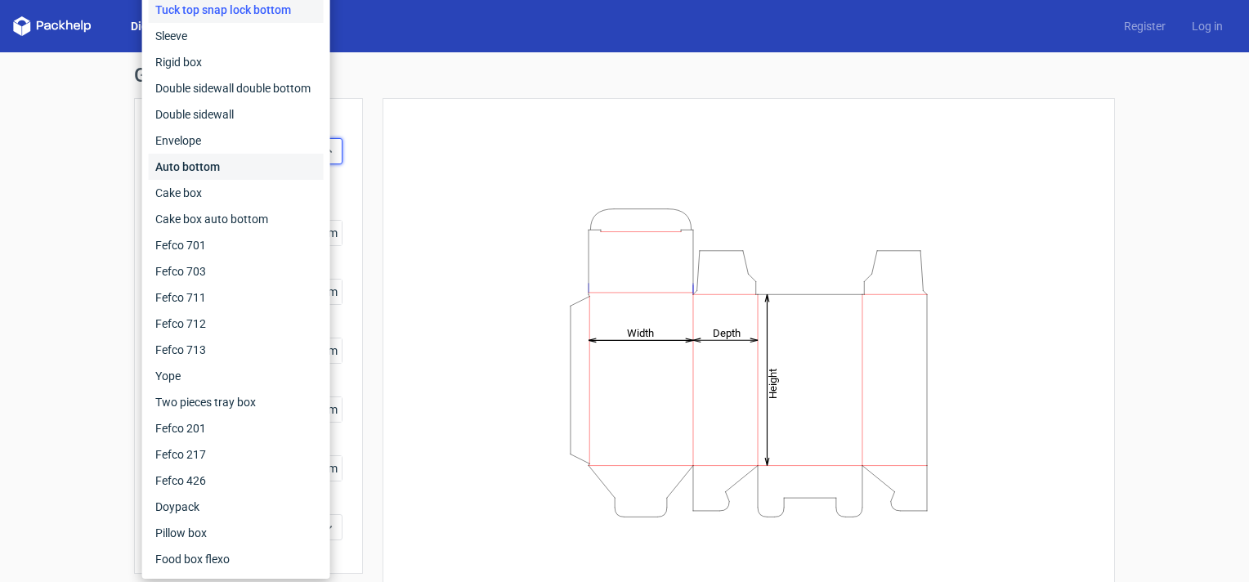 The image size is (1249, 582). I want to click on div: Auto bottom, so click(236, 167).